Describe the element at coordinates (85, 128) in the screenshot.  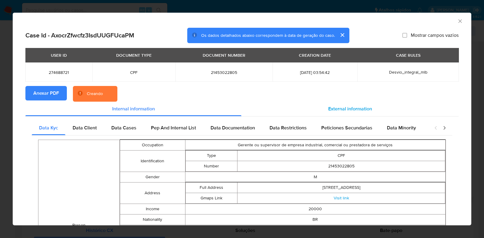
I see `span: Data Client` at that location.